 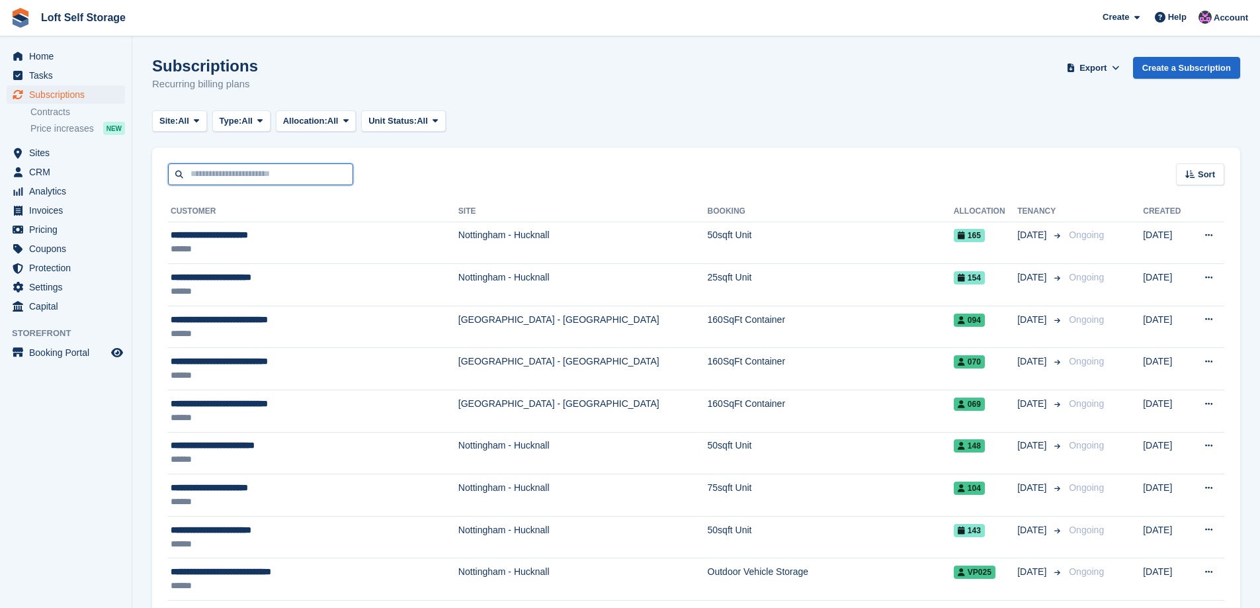 What do you see at coordinates (241, 121) in the screenshot?
I see `button: Type: All` at bounding box center [241, 121].